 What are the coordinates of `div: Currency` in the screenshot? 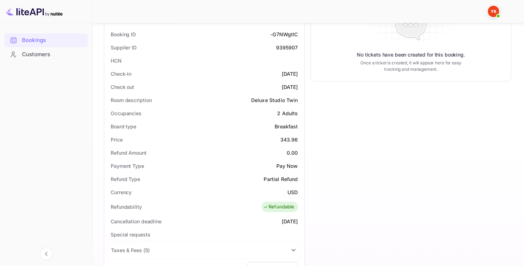 It's located at (121, 192).